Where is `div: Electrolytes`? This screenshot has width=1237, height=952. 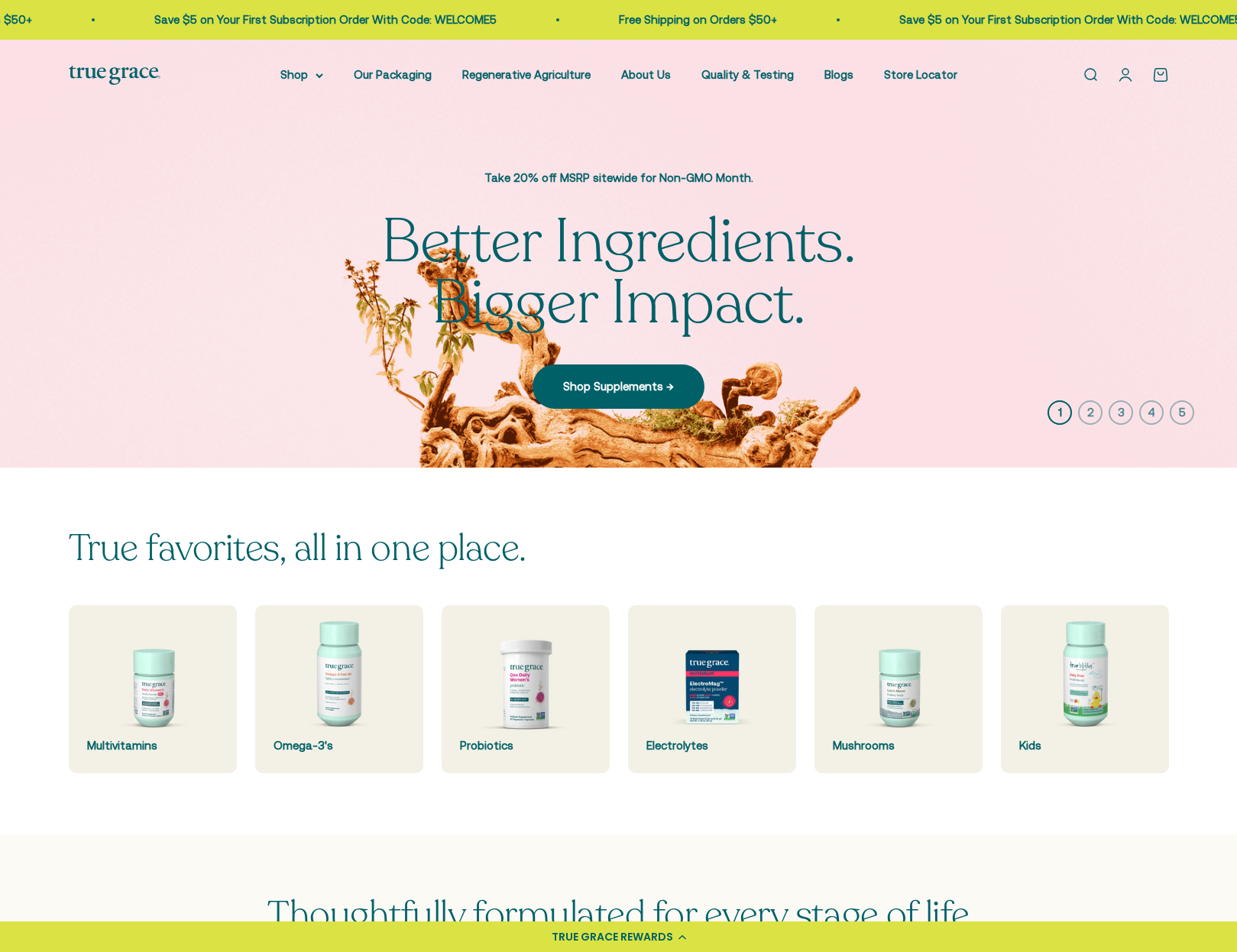 div: Electrolytes is located at coordinates (712, 746).